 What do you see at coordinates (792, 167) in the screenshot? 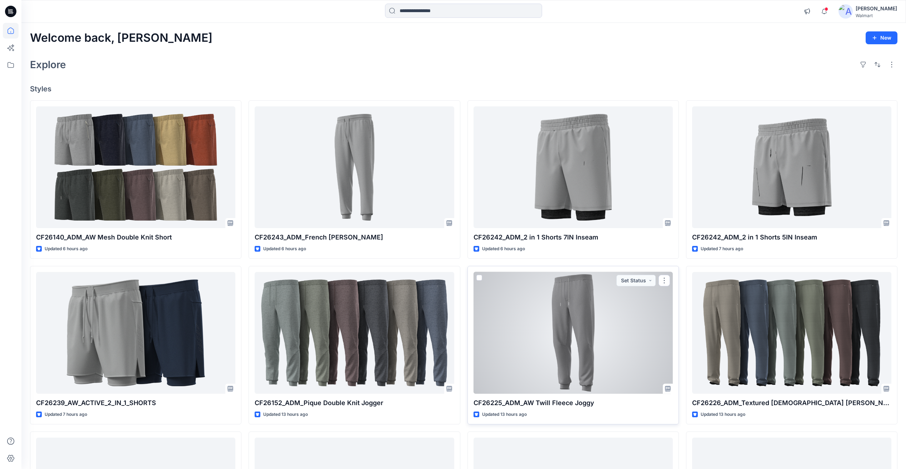
I see `a: CF26242_ADM_2 in 1 Shorts 5IN Inseam` at bounding box center [792, 167].